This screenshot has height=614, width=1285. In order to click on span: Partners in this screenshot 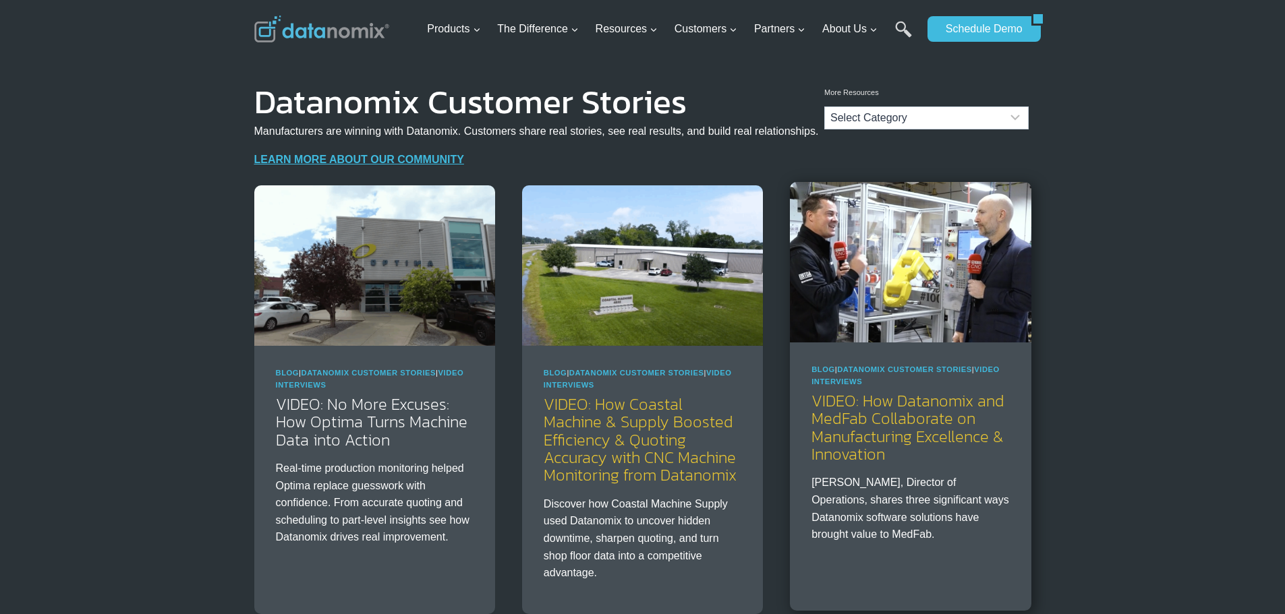, I will do `click(780, 29)`.